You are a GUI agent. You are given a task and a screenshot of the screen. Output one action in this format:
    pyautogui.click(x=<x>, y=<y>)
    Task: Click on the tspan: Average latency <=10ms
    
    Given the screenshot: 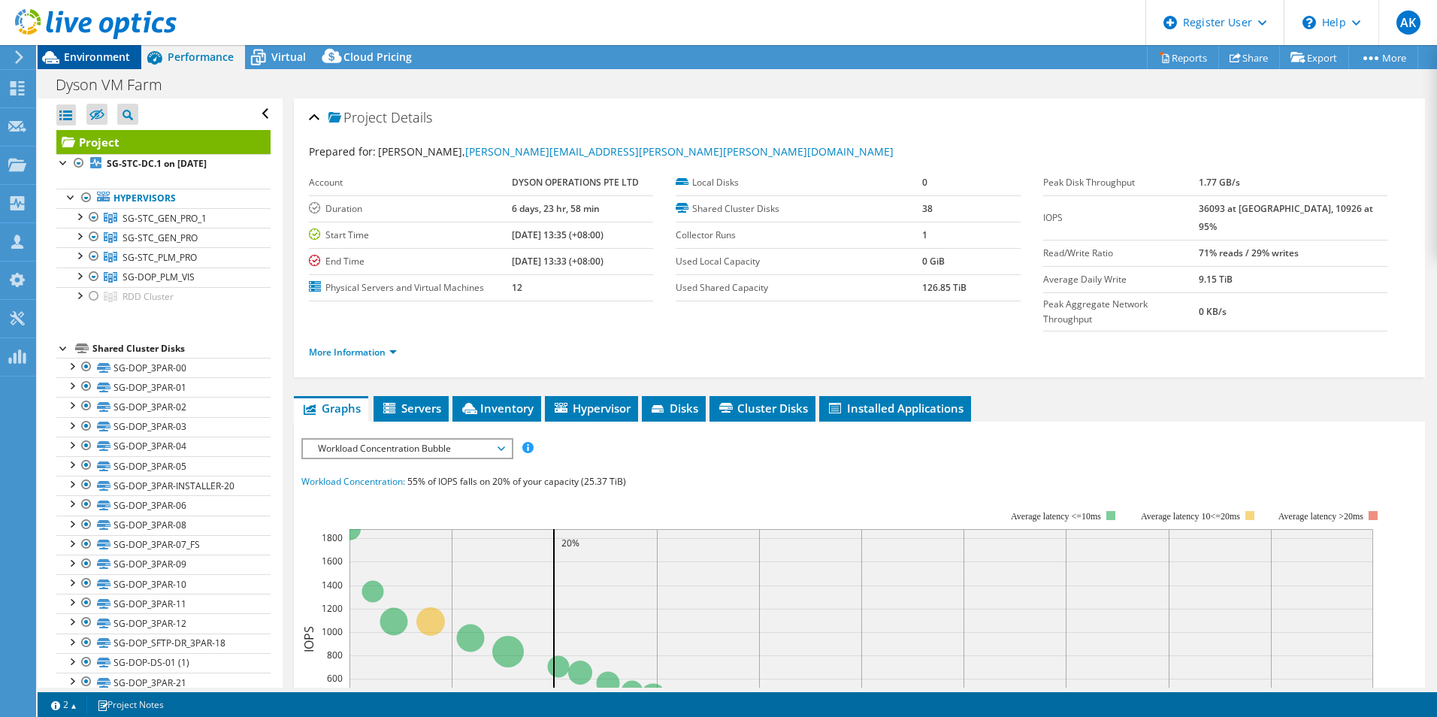 What is the action you would take?
    pyautogui.click(x=1056, y=516)
    